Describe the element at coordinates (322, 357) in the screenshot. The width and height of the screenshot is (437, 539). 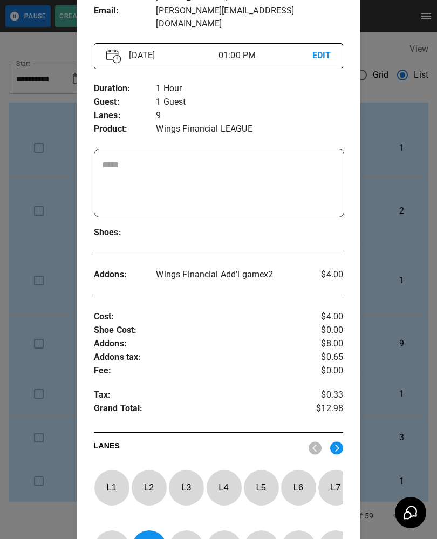
I see `p: $0.65` at that location.